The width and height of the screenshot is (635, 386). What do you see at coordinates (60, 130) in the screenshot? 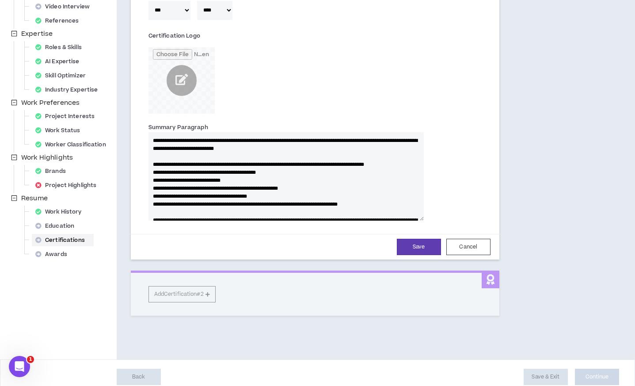
I see `div: Work Status` at bounding box center [60, 130].